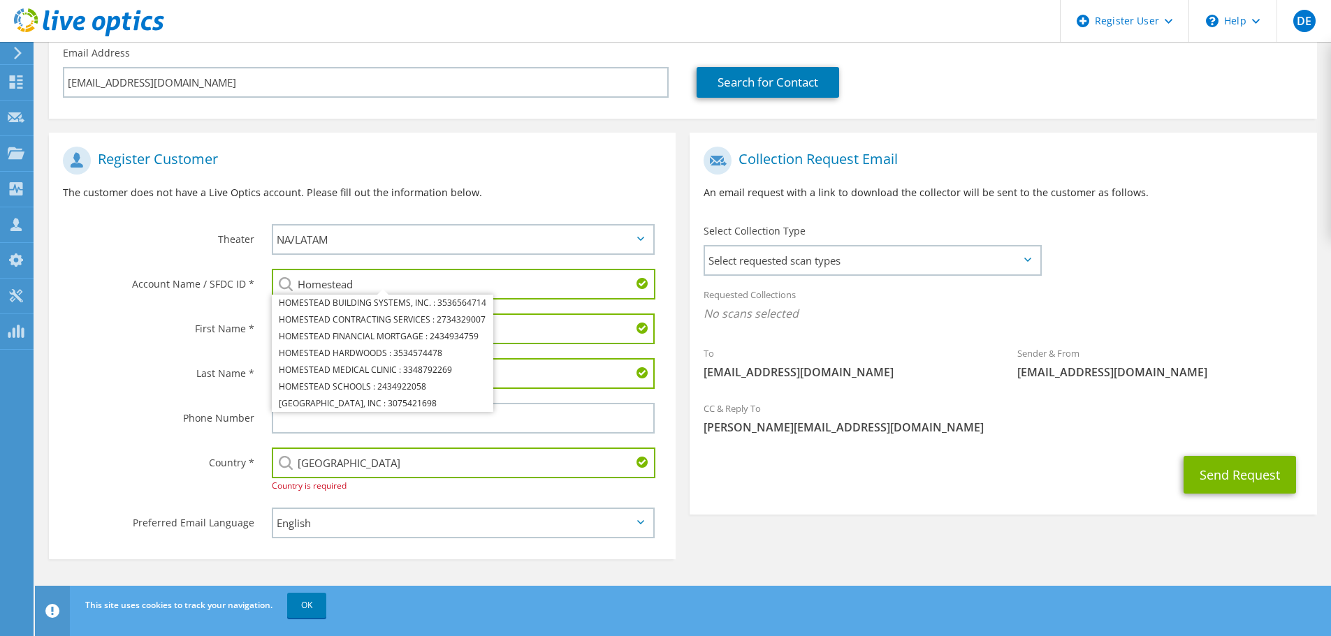 Image resolution: width=1331 pixels, height=636 pixels. What do you see at coordinates (382, 353) in the screenshot?
I see `li: HOMESTEAD HARDWOODS : 3534574478` at bounding box center [382, 353].